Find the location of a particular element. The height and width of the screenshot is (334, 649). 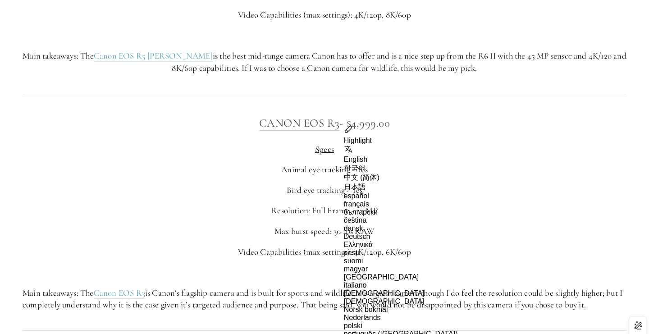

p: Resolution: Full Frame - 24 MP is located at coordinates (324, 210).